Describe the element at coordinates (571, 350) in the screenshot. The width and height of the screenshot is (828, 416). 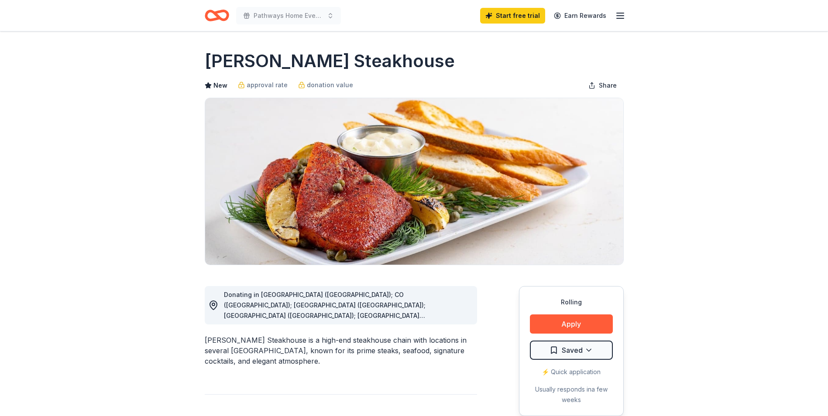
I see `button: Saved` at that location.